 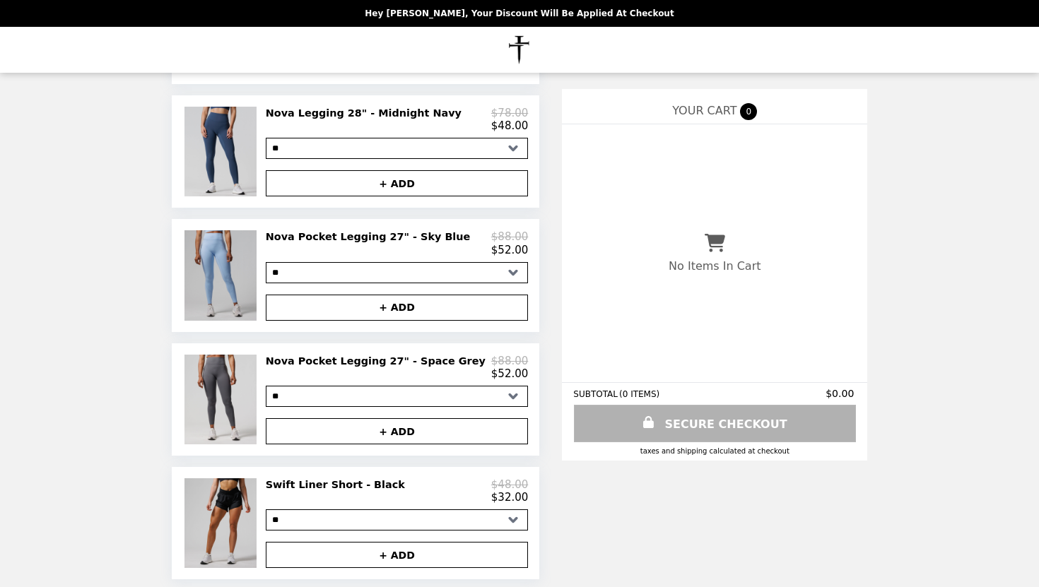 I want to click on span: SUBTOTAL, so click(x=596, y=394).